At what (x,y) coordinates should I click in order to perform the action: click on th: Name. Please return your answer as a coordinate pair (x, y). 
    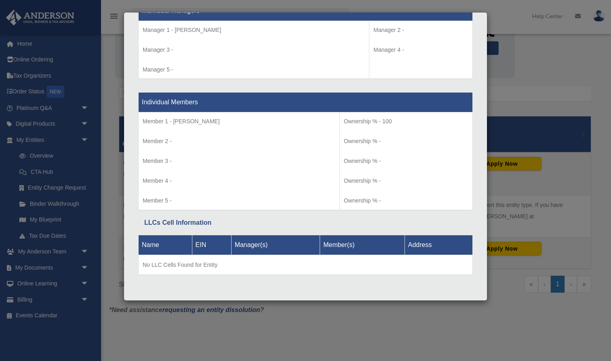
    Looking at the image, I should click on (165, 244).